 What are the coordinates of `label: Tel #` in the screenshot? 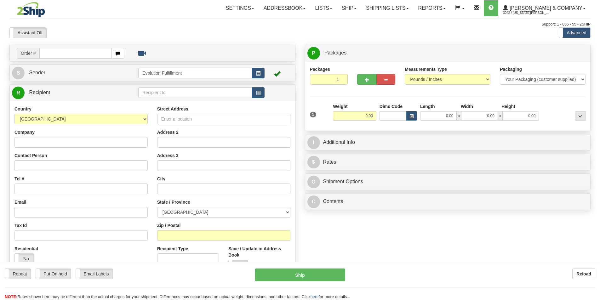 It's located at (19, 179).